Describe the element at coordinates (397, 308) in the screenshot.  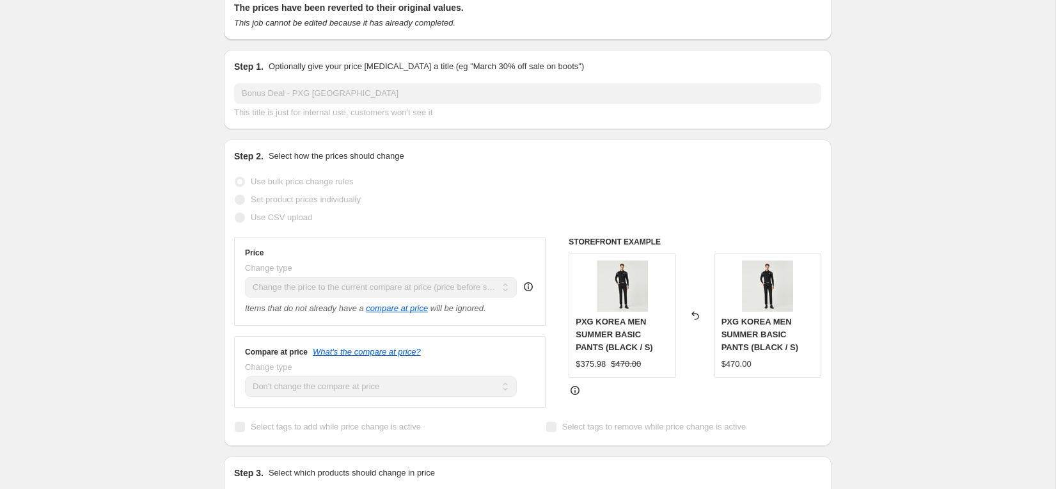
I see `button: compare at price` at that location.